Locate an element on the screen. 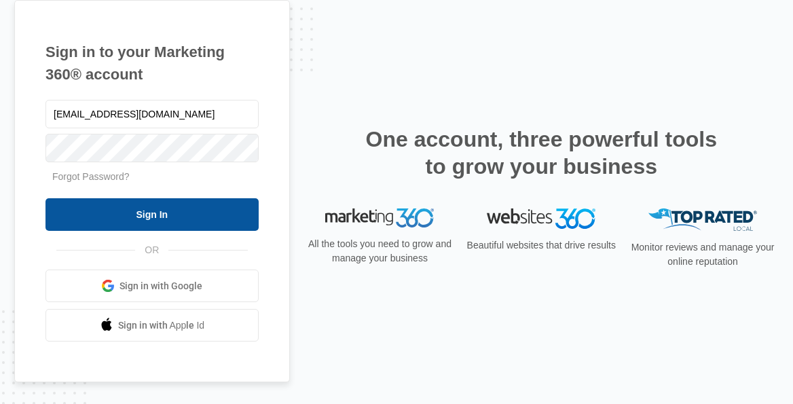 Image resolution: width=793 pixels, height=404 pixels. input: Sign In is located at coordinates (152, 215).